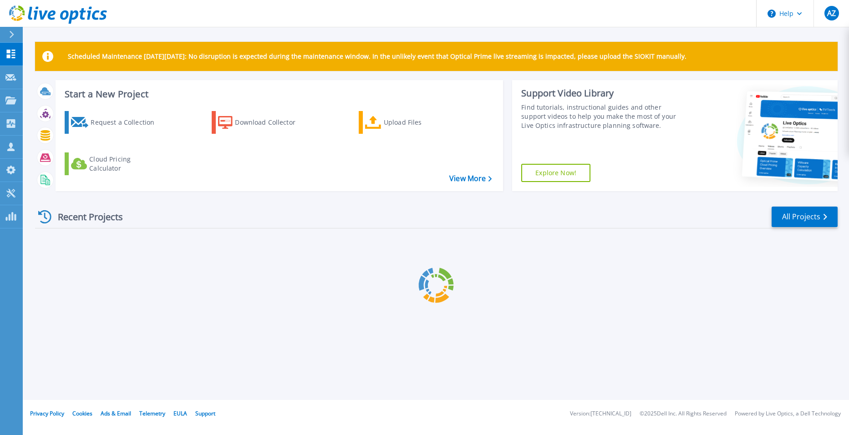  Describe the element at coordinates (47, 413) in the screenshot. I see `a: Privacy Policy` at that location.